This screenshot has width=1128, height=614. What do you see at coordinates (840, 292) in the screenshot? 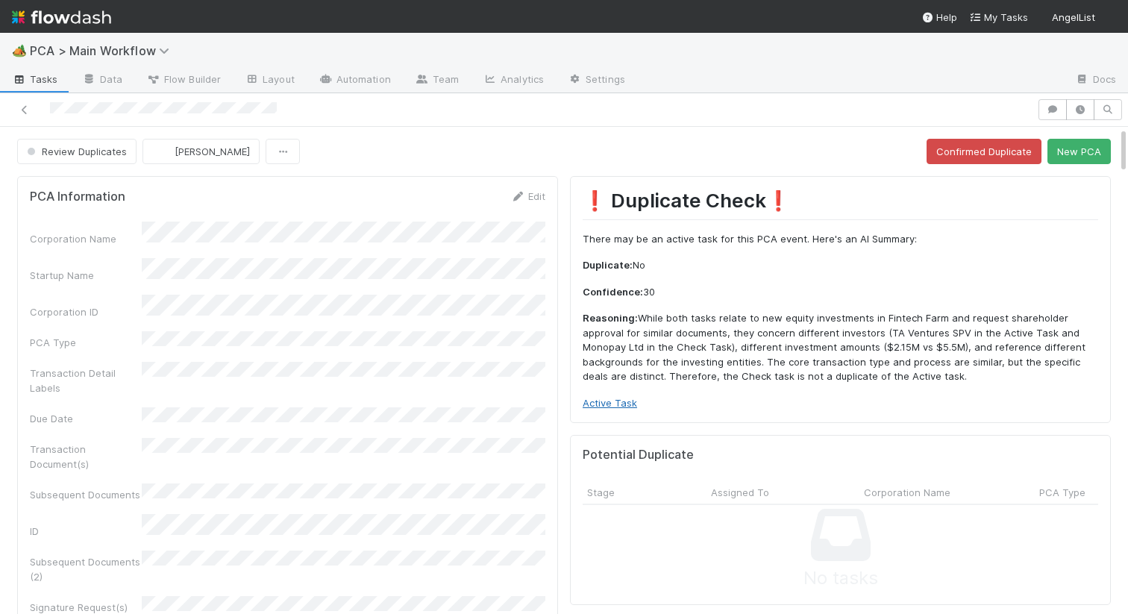
I see `p: 30` at bounding box center [840, 292].